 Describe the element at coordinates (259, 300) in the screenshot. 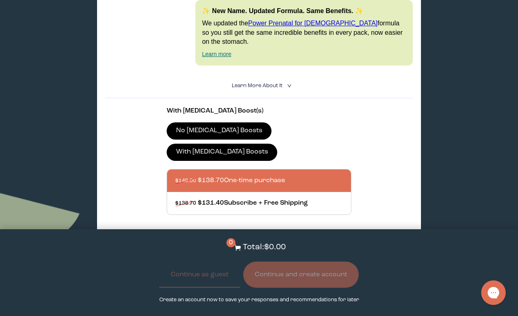

I see `p: Create an account now to save your responses and recommendations for later` at that location.